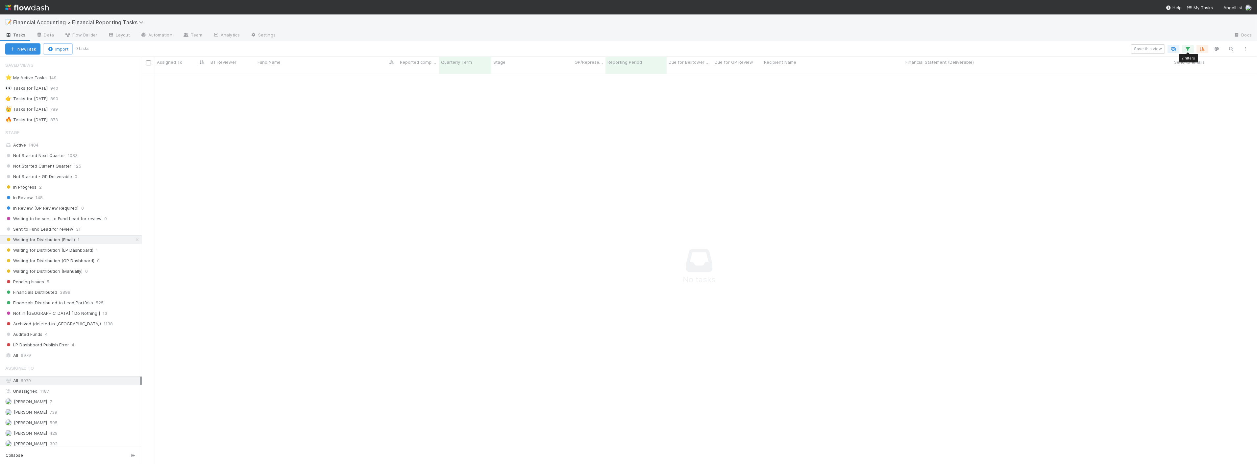 This screenshot has width=1257, height=464. Describe the element at coordinates (78, 166) in the screenshot. I see `span: 125` at that location.